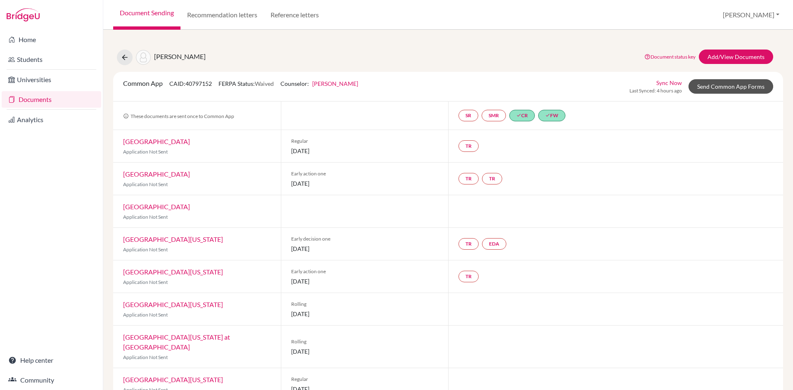 This screenshot has height=390, width=793. Describe the element at coordinates (731, 86) in the screenshot. I see `a: Send Common App Forms` at that location.